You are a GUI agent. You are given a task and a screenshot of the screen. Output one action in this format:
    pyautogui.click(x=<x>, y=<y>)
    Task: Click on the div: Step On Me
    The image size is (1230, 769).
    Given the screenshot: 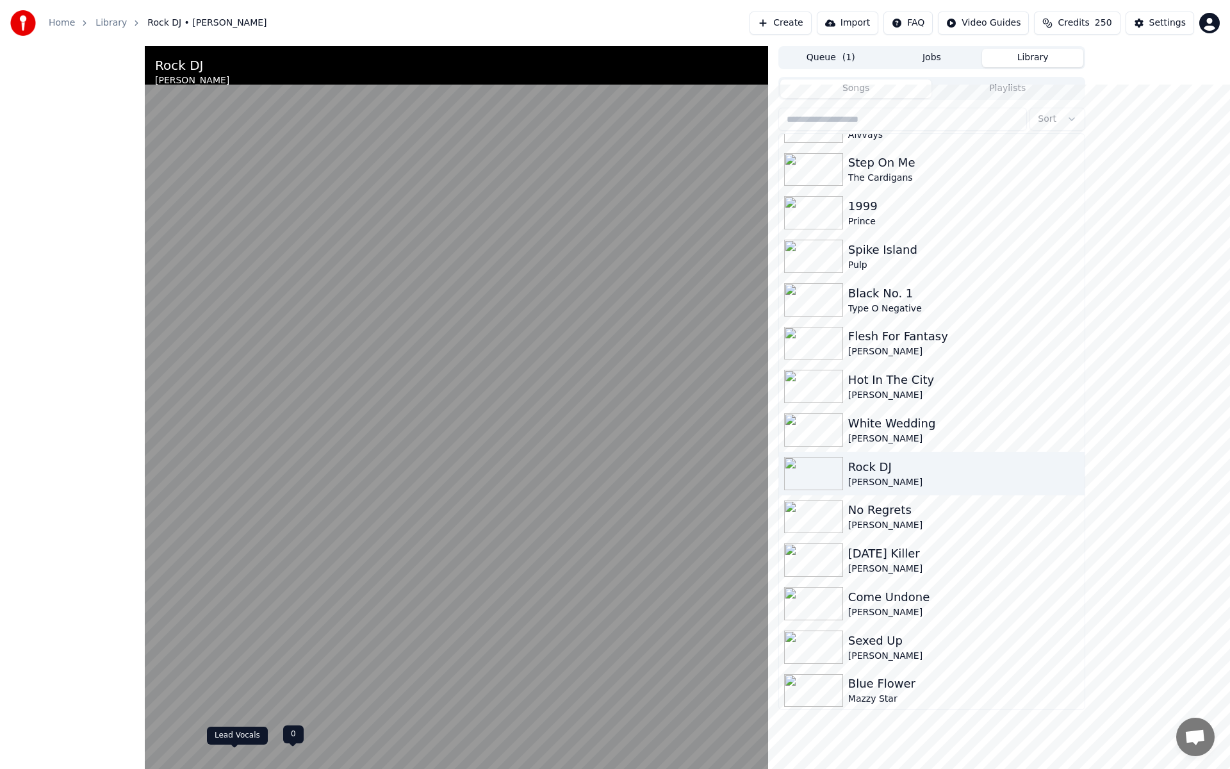 What is the action you would take?
    pyautogui.click(x=963, y=163)
    